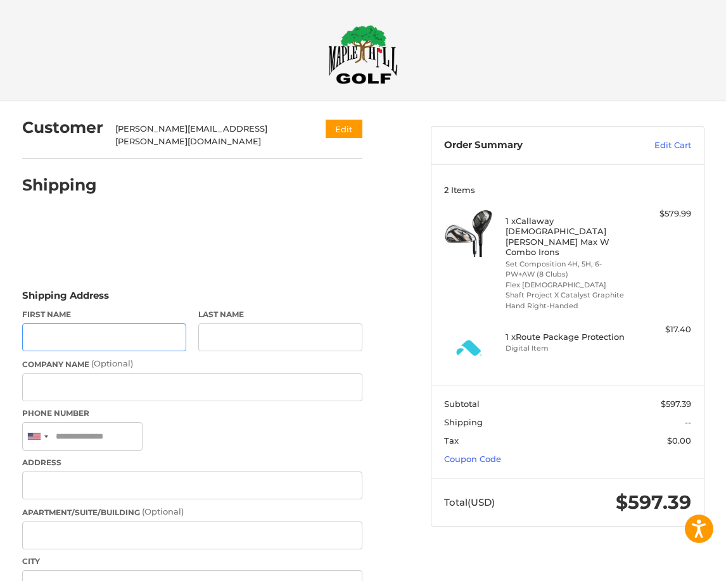 The height and width of the screenshot is (581, 726). I want to click on li: Hand Right-Handed, so click(566, 306).